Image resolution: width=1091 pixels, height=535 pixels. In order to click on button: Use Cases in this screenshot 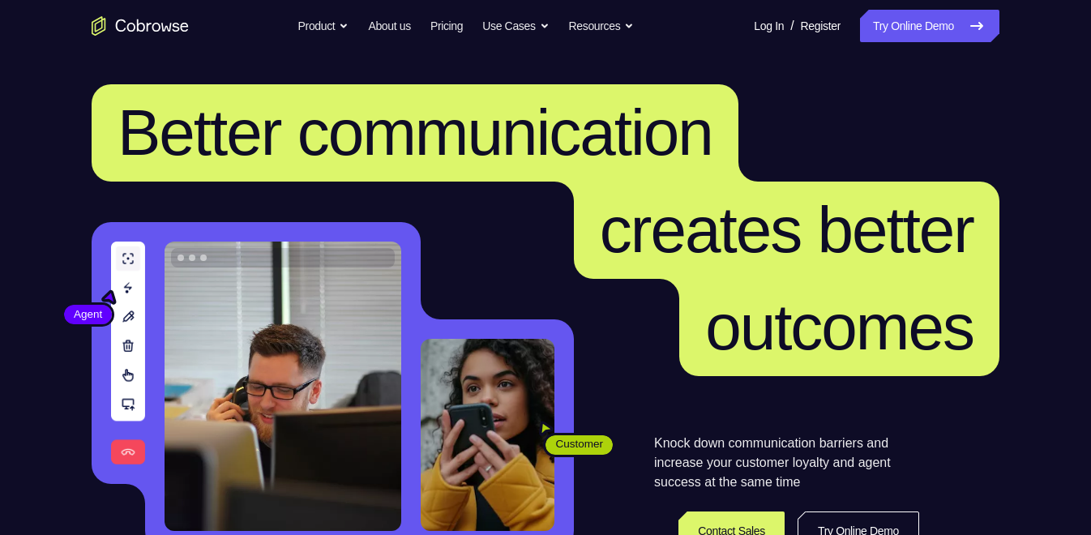, I will do `click(516, 26)`.